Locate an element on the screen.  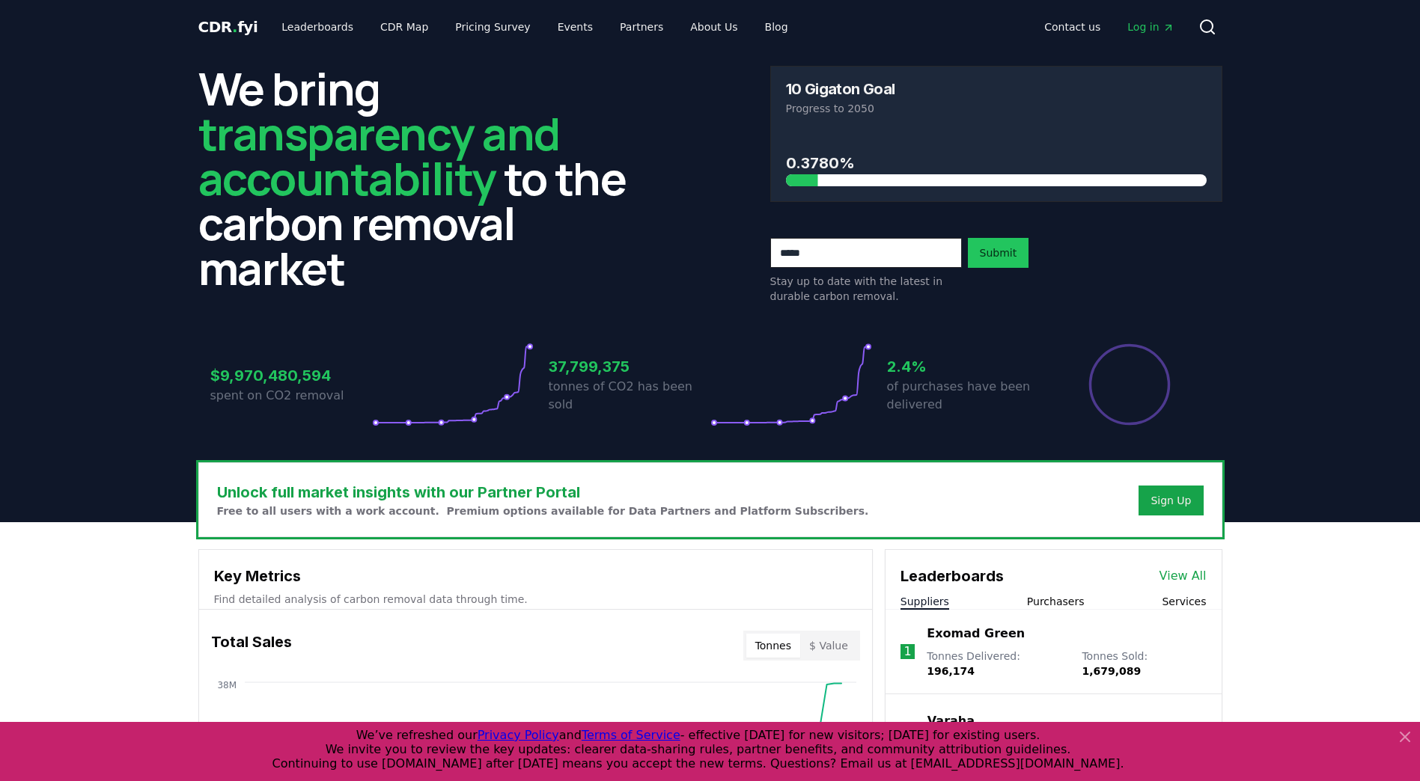
p: Progress to 2050 is located at coordinates (996, 109).